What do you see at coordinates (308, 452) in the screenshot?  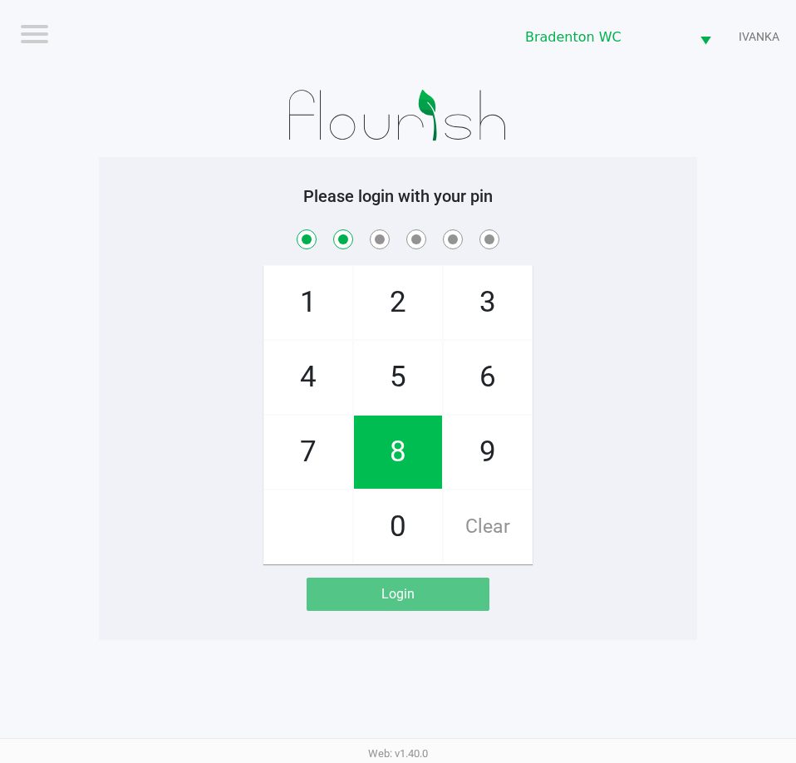 I see `span: 7` at bounding box center [308, 452].